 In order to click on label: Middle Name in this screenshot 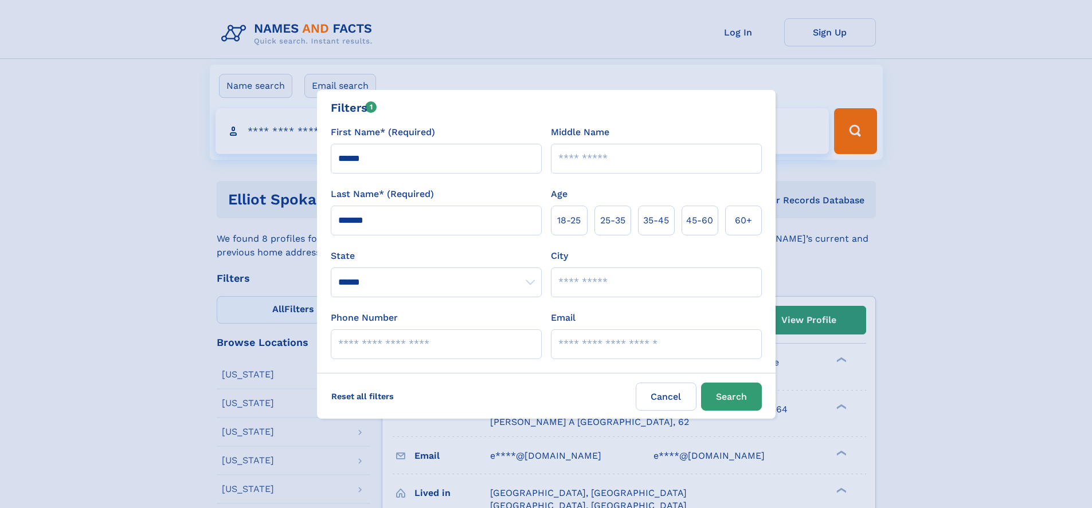, I will do `click(580, 132)`.